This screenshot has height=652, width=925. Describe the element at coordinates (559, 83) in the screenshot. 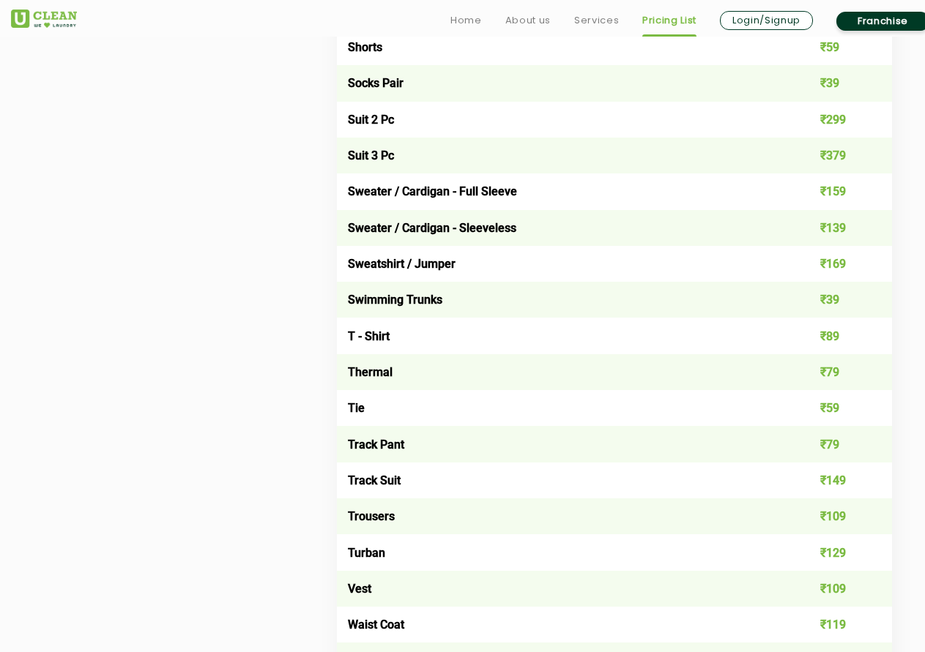

I see `td: Socks Pair` at that location.